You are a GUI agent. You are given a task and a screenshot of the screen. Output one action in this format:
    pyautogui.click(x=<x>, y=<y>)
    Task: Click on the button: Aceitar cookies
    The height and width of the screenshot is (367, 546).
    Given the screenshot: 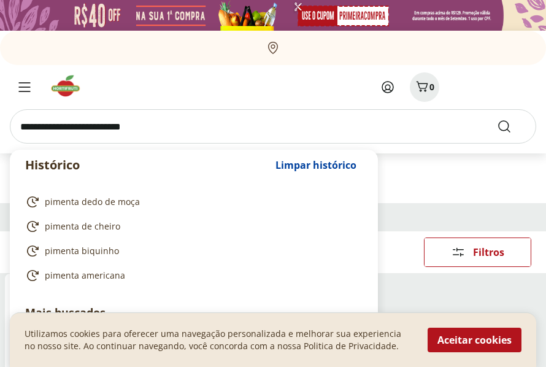 What is the action you would take?
    pyautogui.click(x=474, y=340)
    